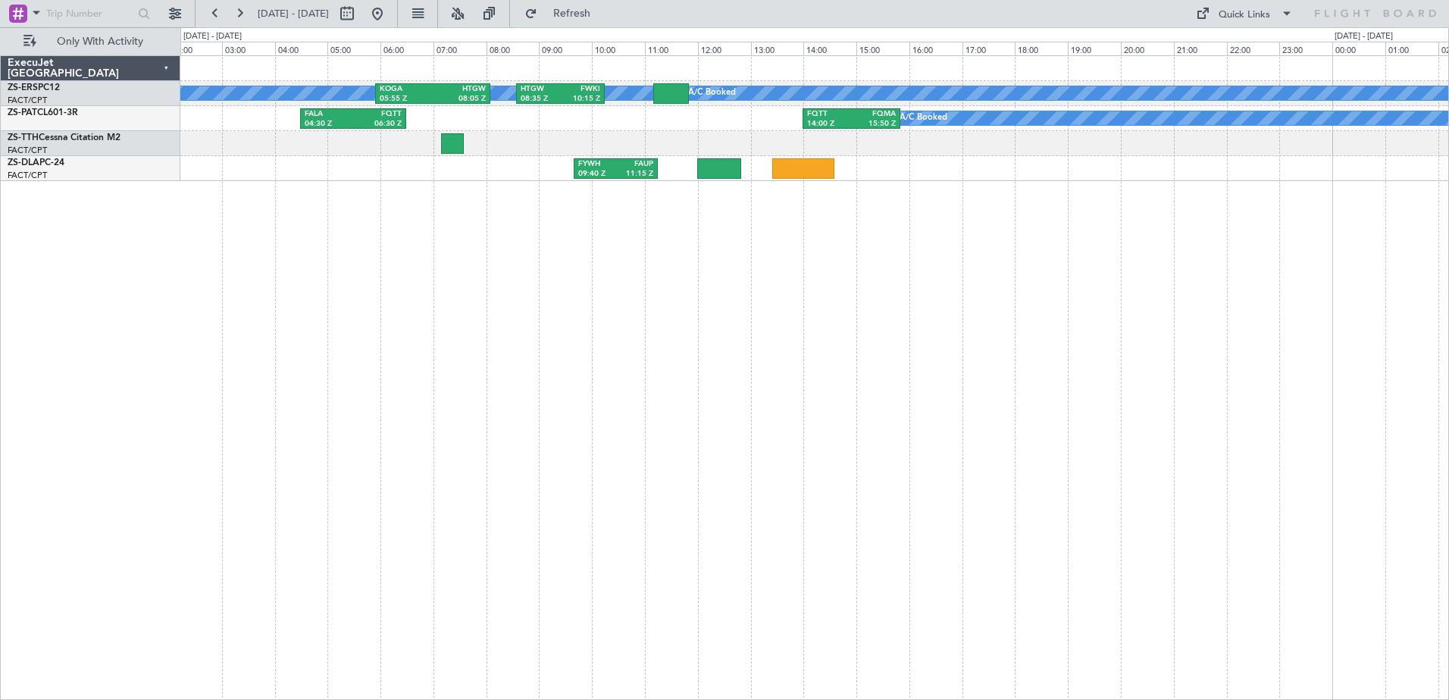 The height and width of the screenshot is (700, 1449). I want to click on div: 22:00, so click(1253, 49).